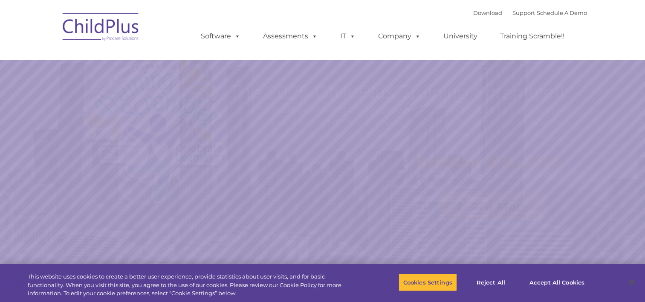 The image size is (645, 302). I want to click on a: Training Scramble!!, so click(532, 36).